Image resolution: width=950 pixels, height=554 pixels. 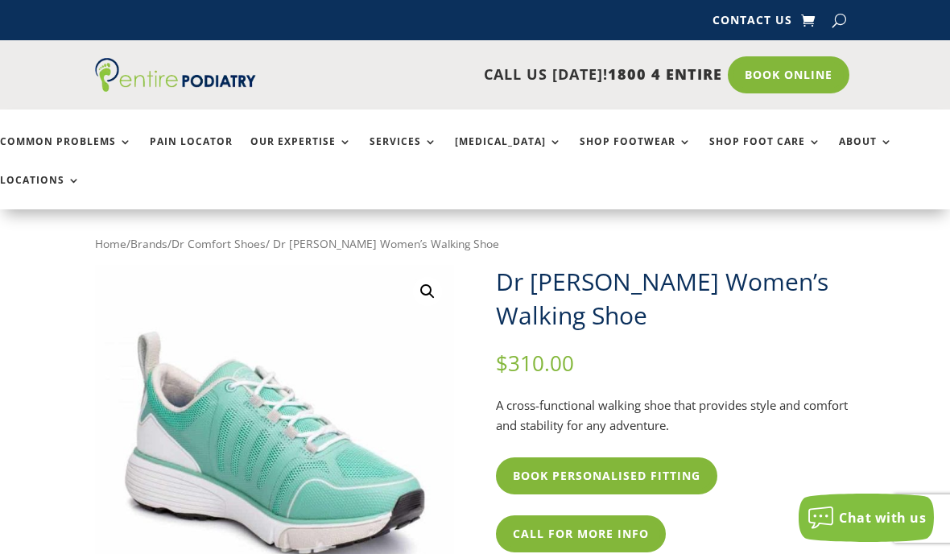 I want to click on a: Brands, so click(x=149, y=243).